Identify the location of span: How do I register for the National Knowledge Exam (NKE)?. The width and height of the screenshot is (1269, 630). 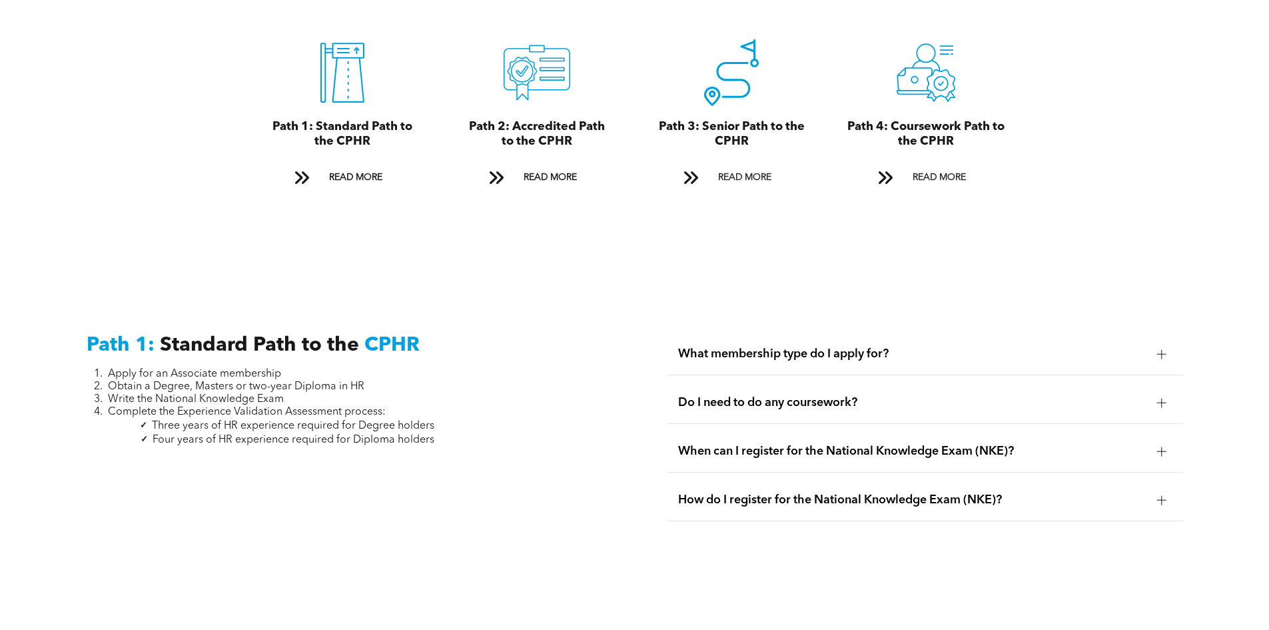
(912, 500).